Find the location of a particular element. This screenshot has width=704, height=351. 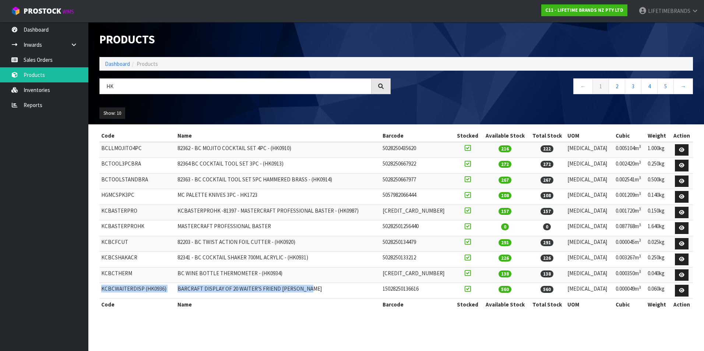

td: KCBCWAITERDISP (HK0936) is located at coordinates (137, 291).